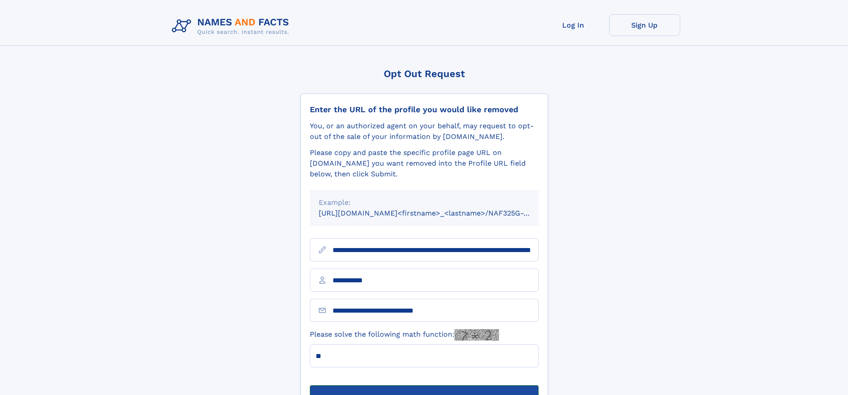 Image resolution: width=848 pixels, height=395 pixels. What do you see at coordinates (424, 73) in the screenshot?
I see `div: Opt Out Request` at bounding box center [424, 73].